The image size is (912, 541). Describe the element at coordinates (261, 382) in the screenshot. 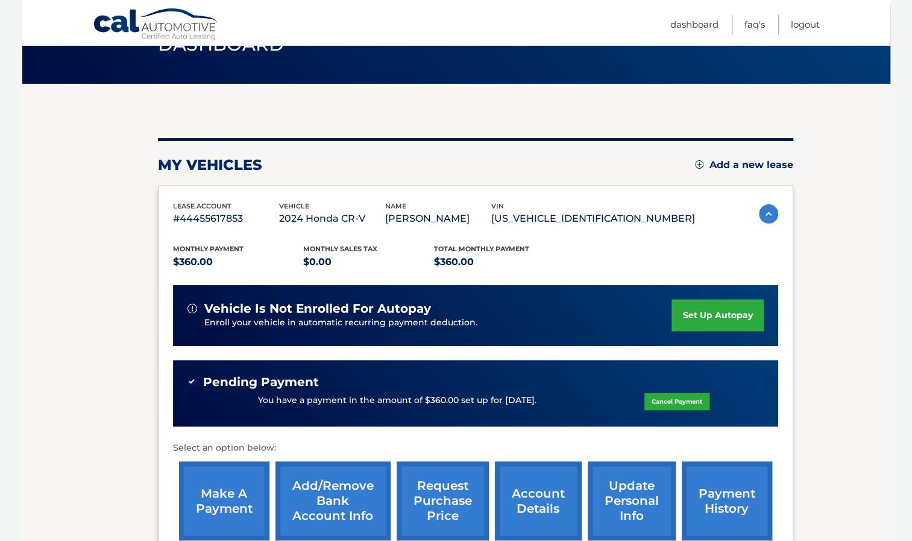

I see `span: Pending Payment` at that location.